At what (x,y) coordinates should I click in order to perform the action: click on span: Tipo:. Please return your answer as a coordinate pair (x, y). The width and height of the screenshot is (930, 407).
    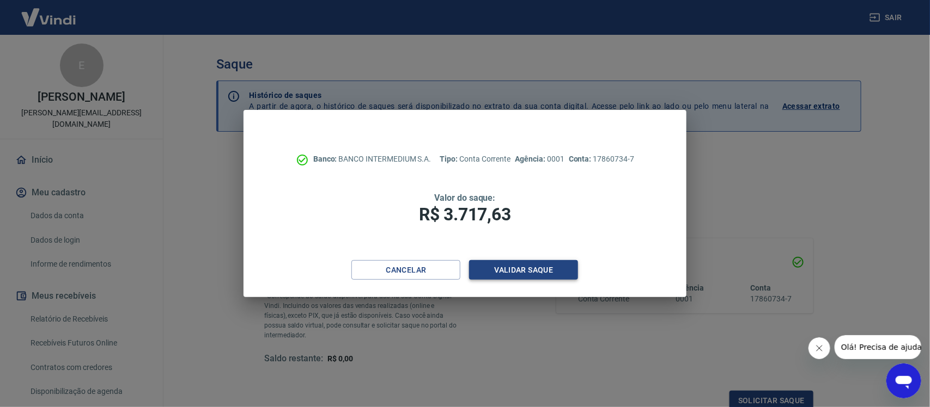
    Looking at the image, I should click on (449, 159).